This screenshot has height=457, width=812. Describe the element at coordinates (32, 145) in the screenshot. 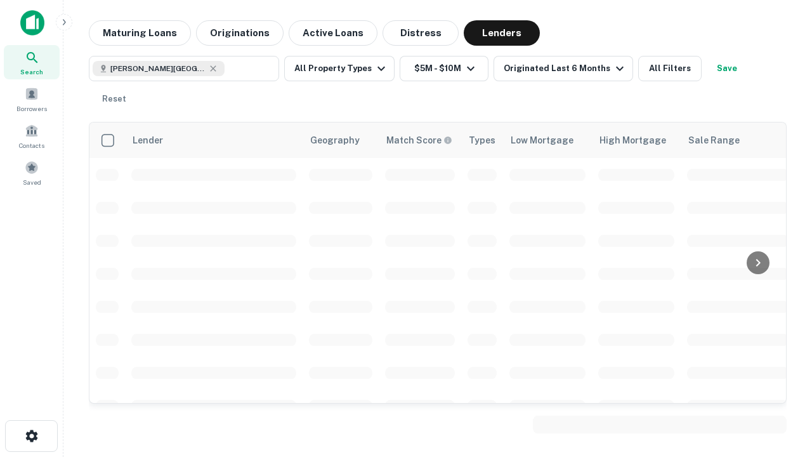

I see `span: Contacts` at that location.